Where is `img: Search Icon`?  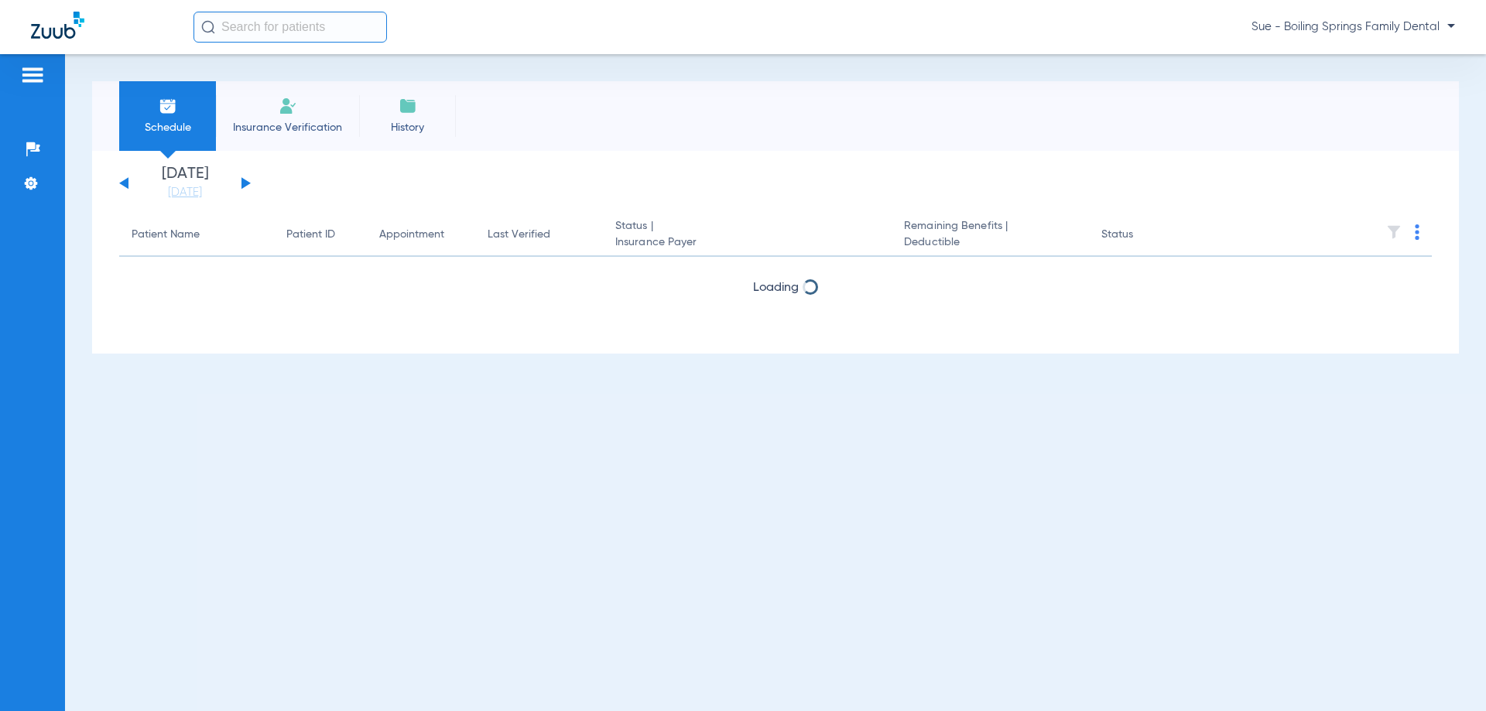 img: Search Icon is located at coordinates (208, 27).